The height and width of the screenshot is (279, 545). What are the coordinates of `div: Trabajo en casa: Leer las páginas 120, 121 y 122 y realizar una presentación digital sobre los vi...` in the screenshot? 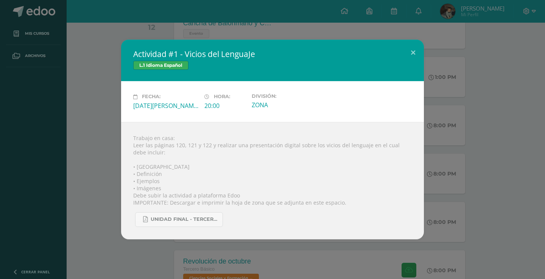 It's located at (272, 181).